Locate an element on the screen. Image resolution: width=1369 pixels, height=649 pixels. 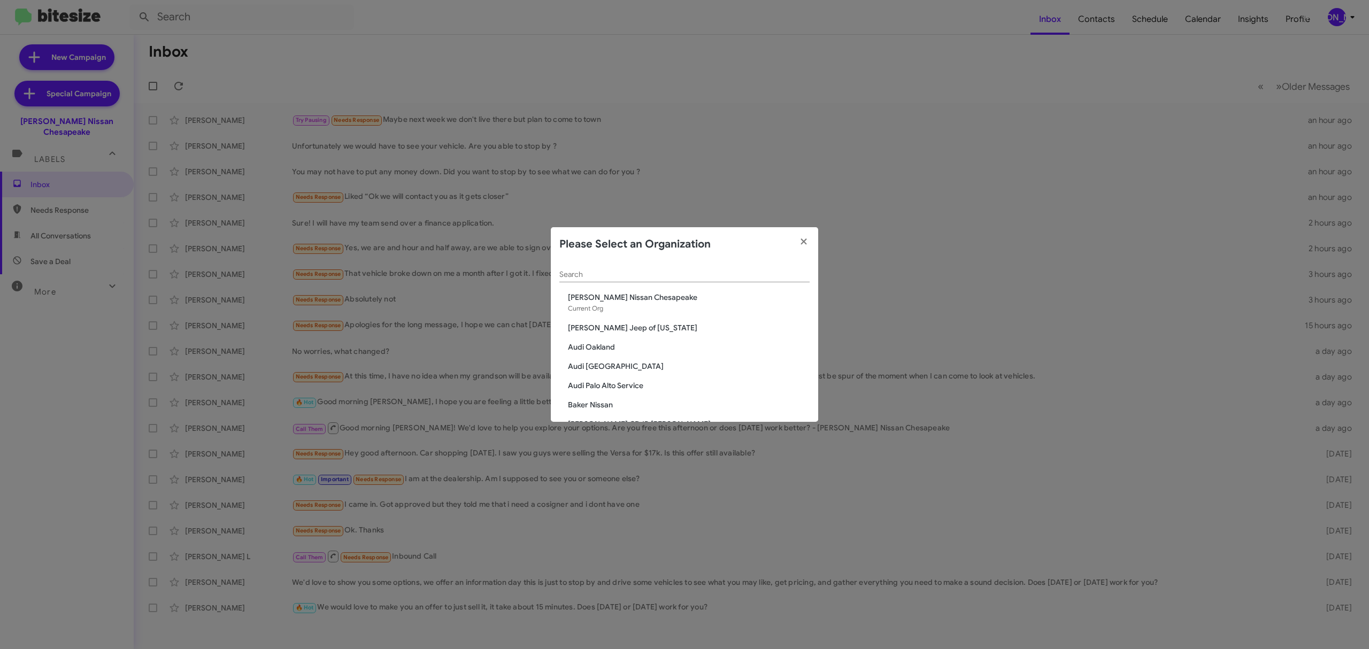
span: Baker Nissan is located at coordinates (689, 405).